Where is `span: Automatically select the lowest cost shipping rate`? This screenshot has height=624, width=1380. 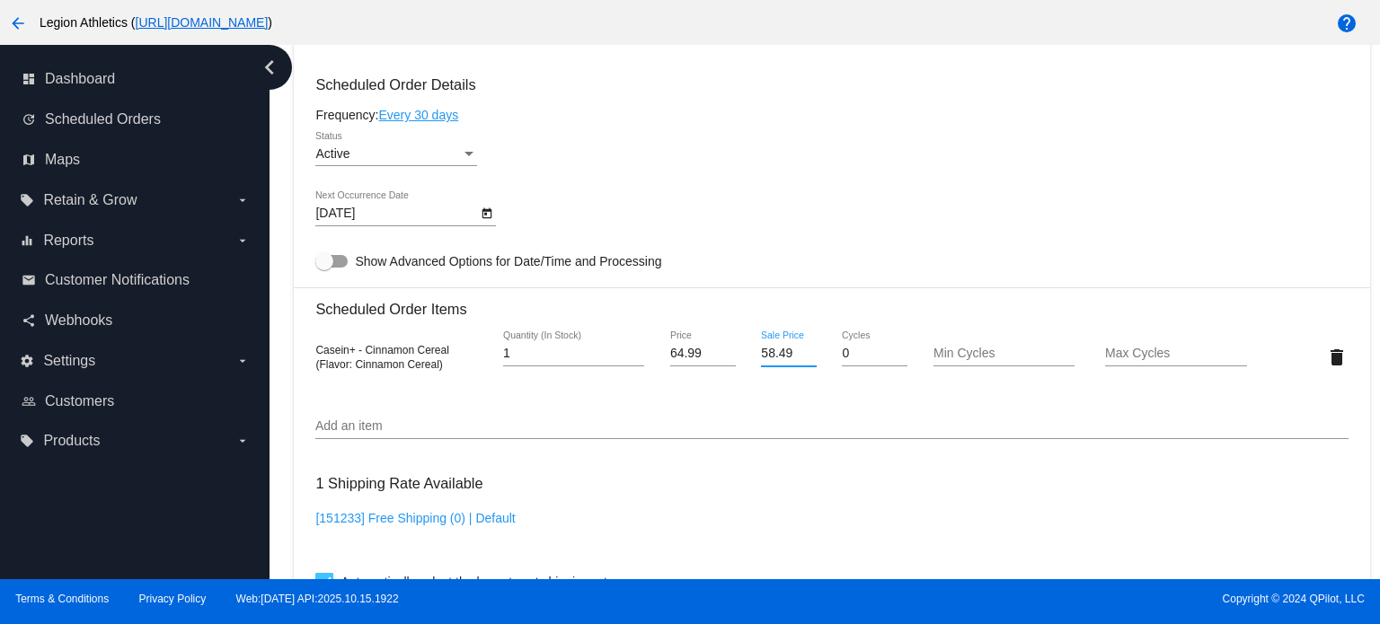
span: Automatically select the lowest cost shipping rate is located at coordinates (477, 582).